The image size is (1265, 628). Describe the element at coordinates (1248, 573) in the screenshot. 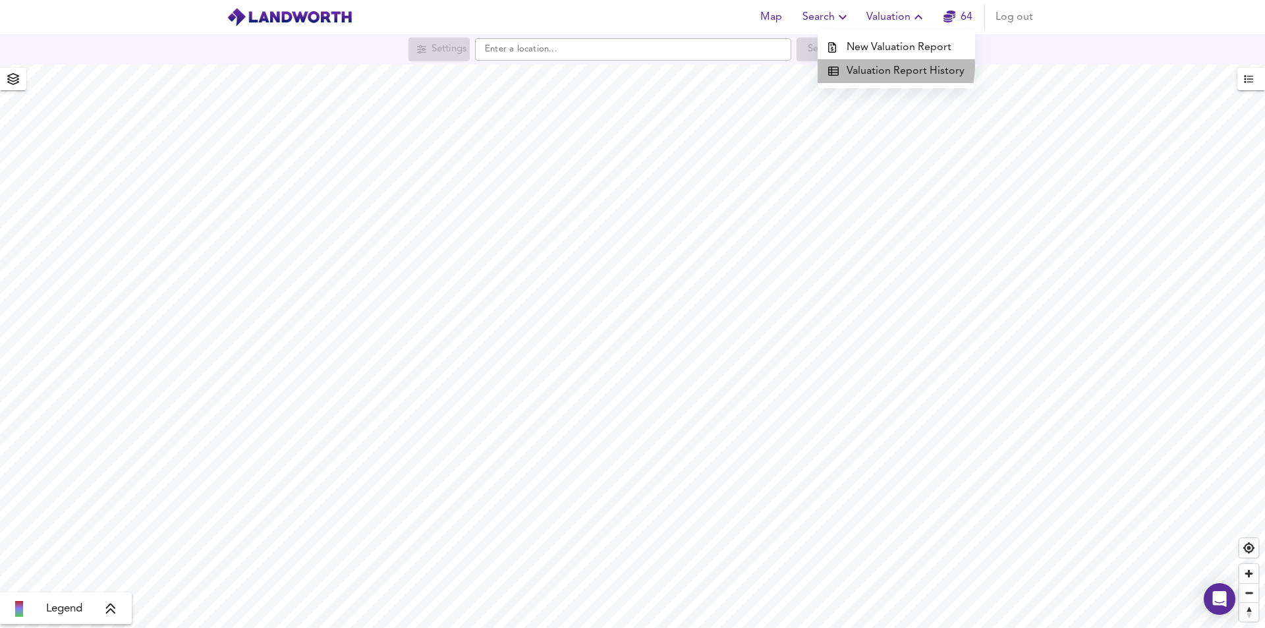

I see `span: Zoom in` at that location.